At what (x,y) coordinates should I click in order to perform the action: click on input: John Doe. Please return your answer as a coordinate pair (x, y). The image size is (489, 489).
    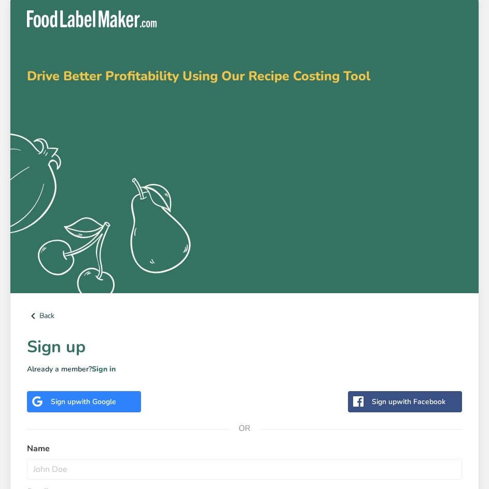
    Looking at the image, I should click on (244, 470).